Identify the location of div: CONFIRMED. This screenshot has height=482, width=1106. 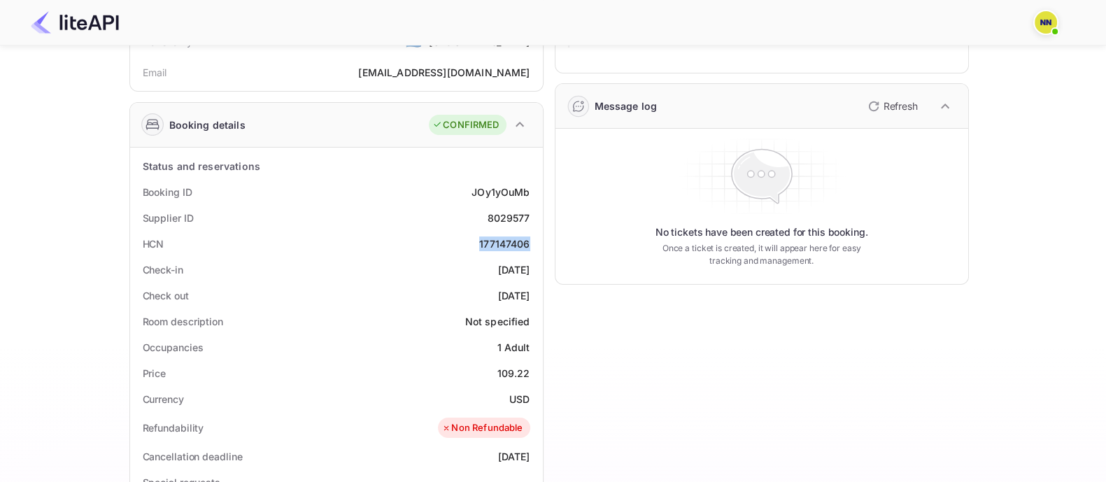
(465, 125).